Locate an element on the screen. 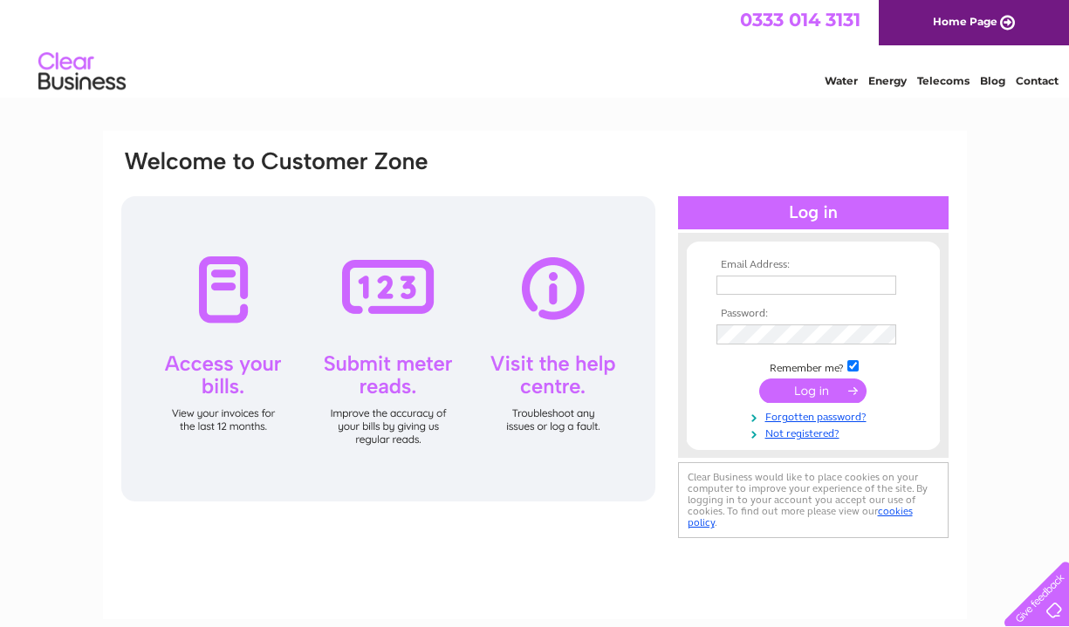 The width and height of the screenshot is (1069, 627). a: Energy is located at coordinates (887, 80).